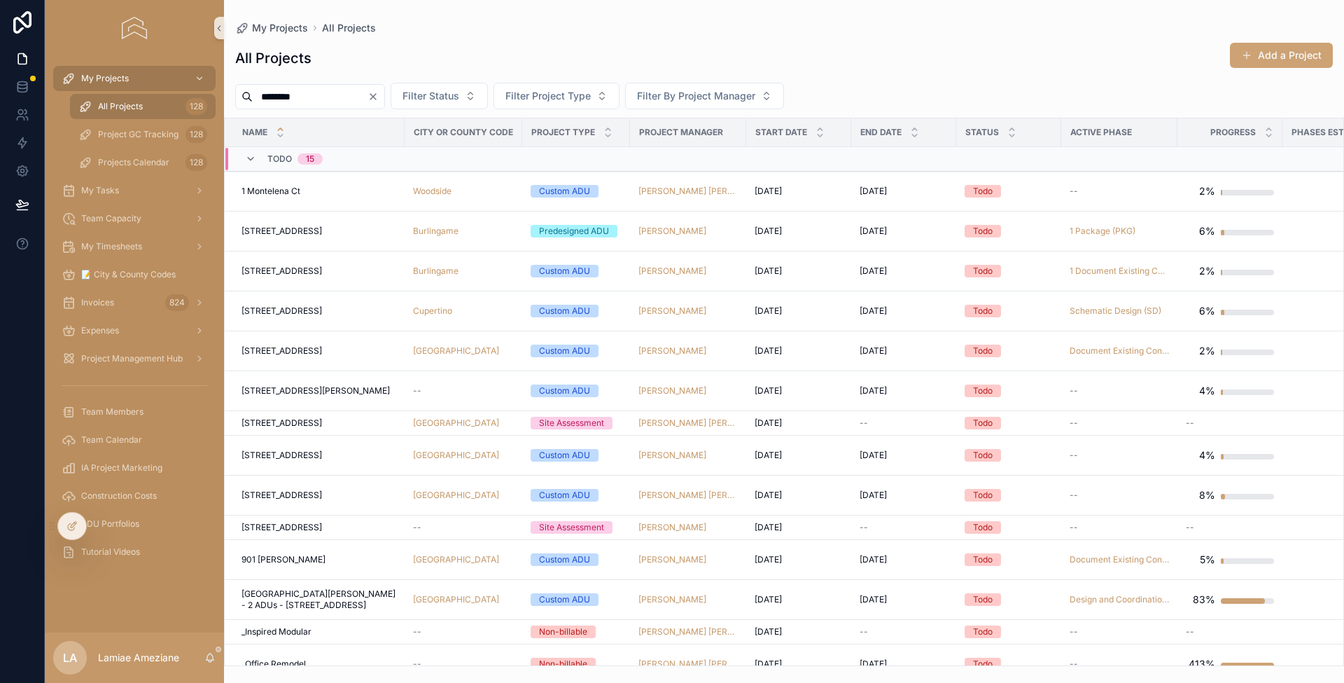 The image size is (1344, 683). I want to click on div: 128, so click(196, 162).